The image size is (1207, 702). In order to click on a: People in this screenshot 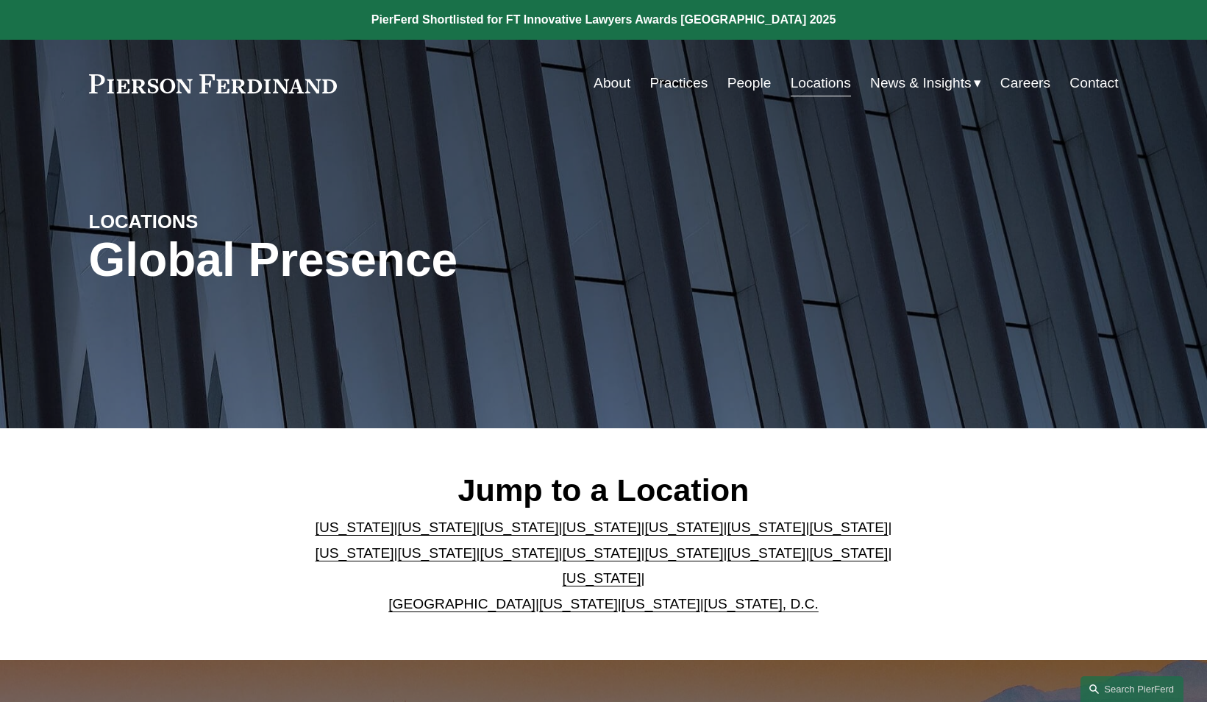, I will do `click(750, 83)`.